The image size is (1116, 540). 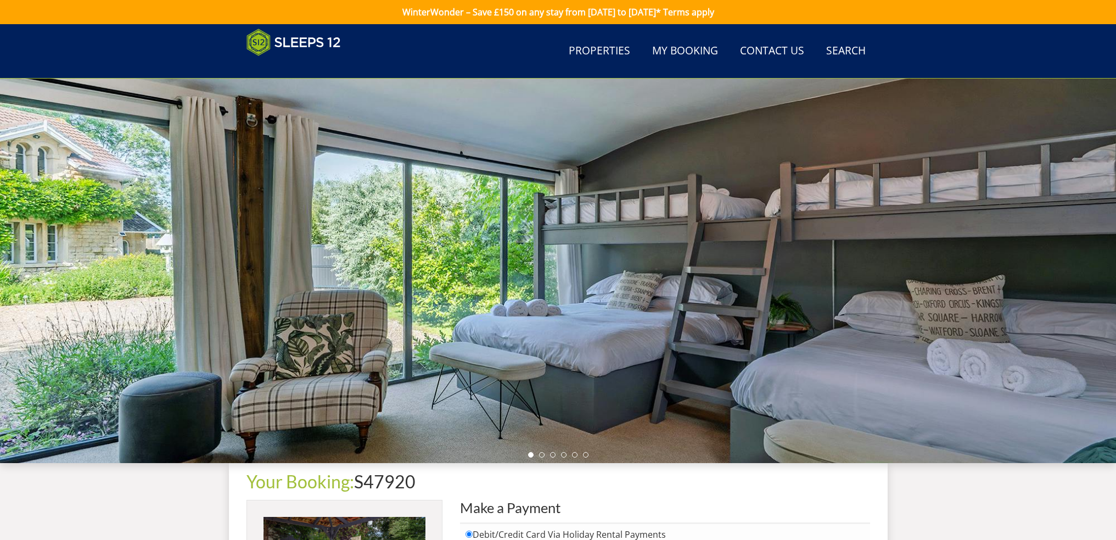 I want to click on a: My Booking, so click(x=685, y=51).